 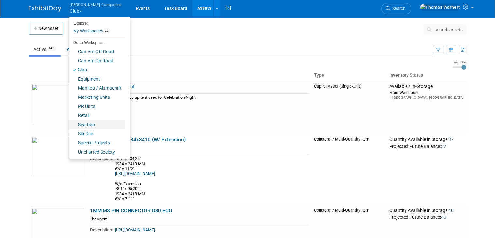 I want to click on a: Special Projects, so click(x=97, y=143).